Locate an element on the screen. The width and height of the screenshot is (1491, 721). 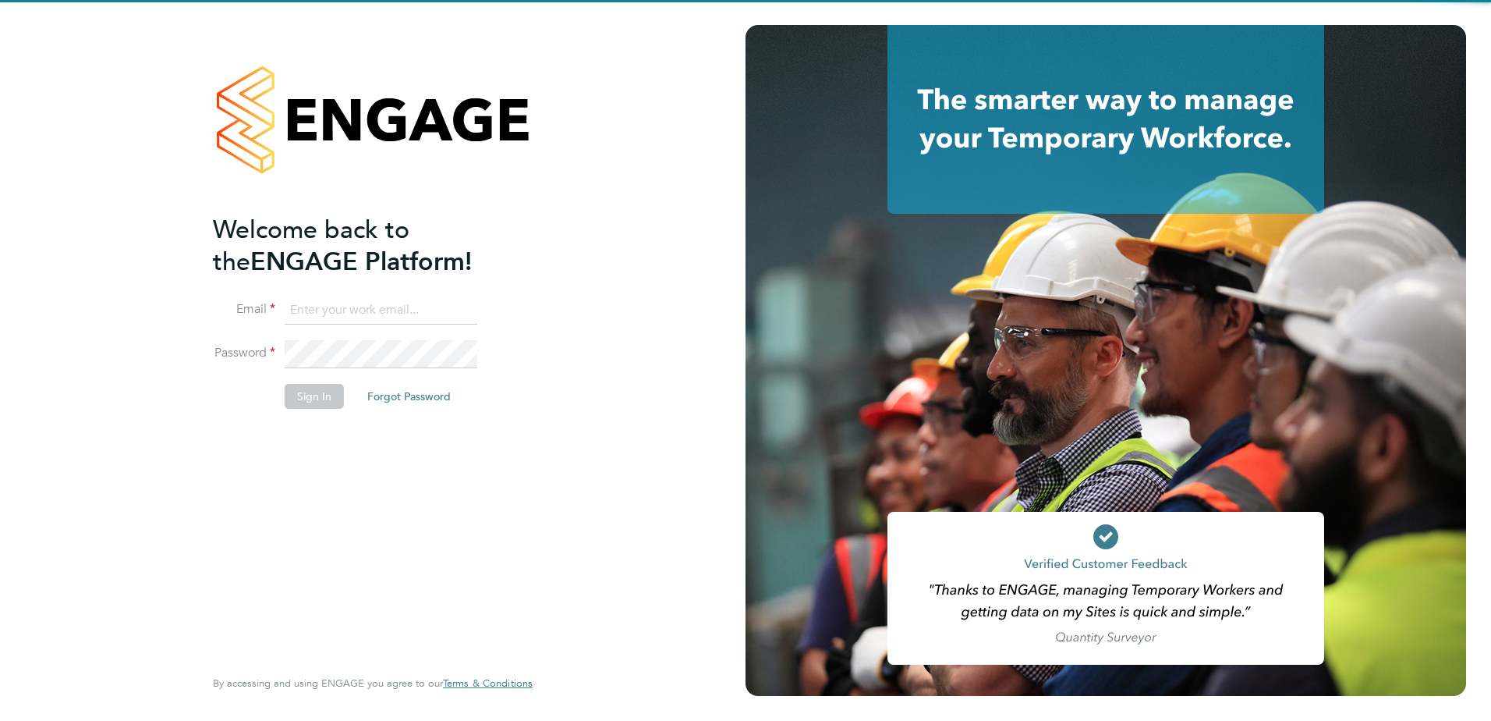
a: Terms & Conditions is located at coordinates (488, 683).